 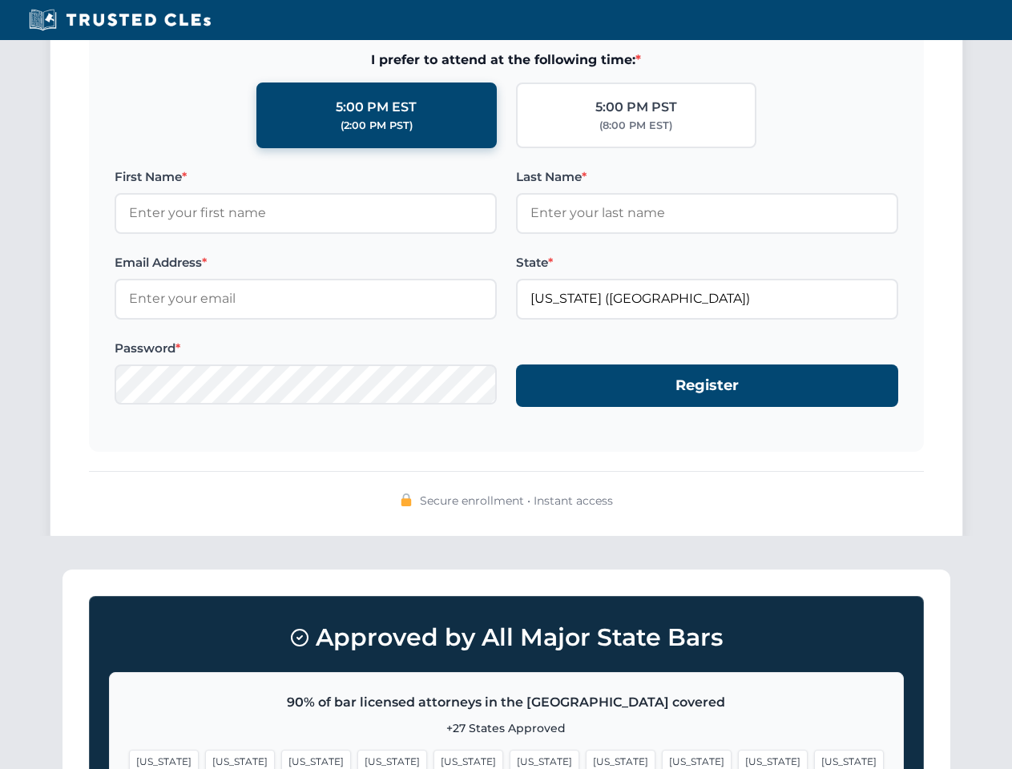 I want to click on h3: Approved by All Major State Bars, so click(x=507, y=638).